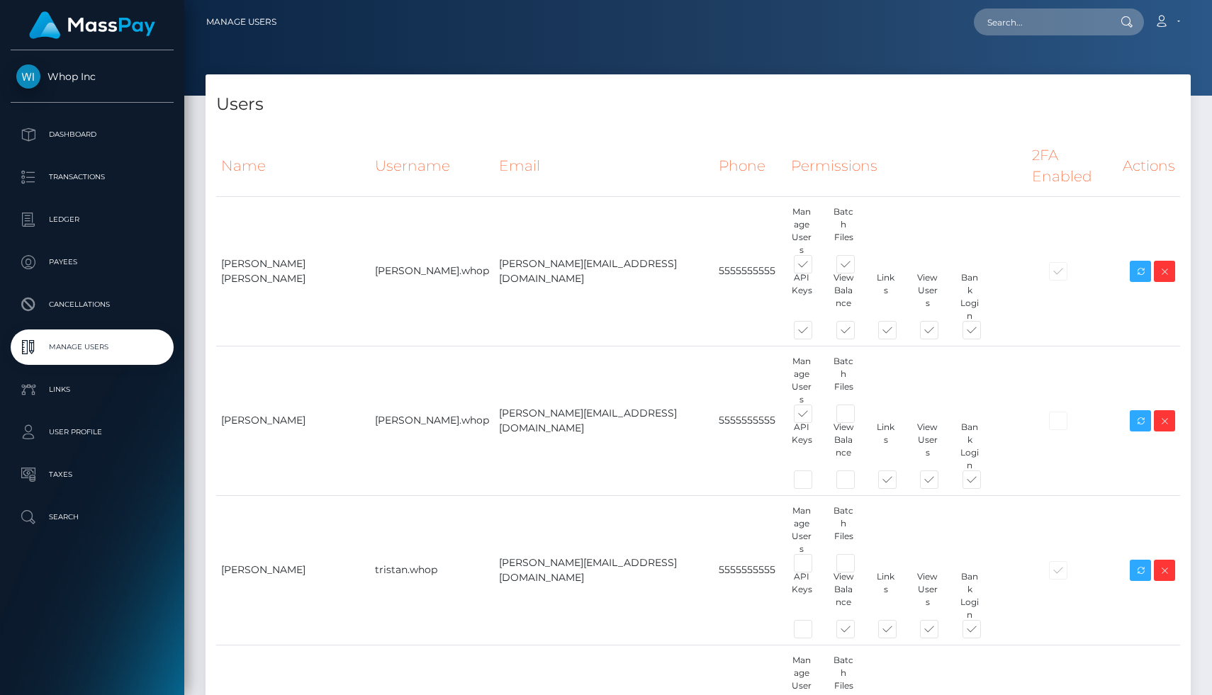 The height and width of the screenshot is (695, 1212). I want to click on p: Transactions, so click(92, 177).